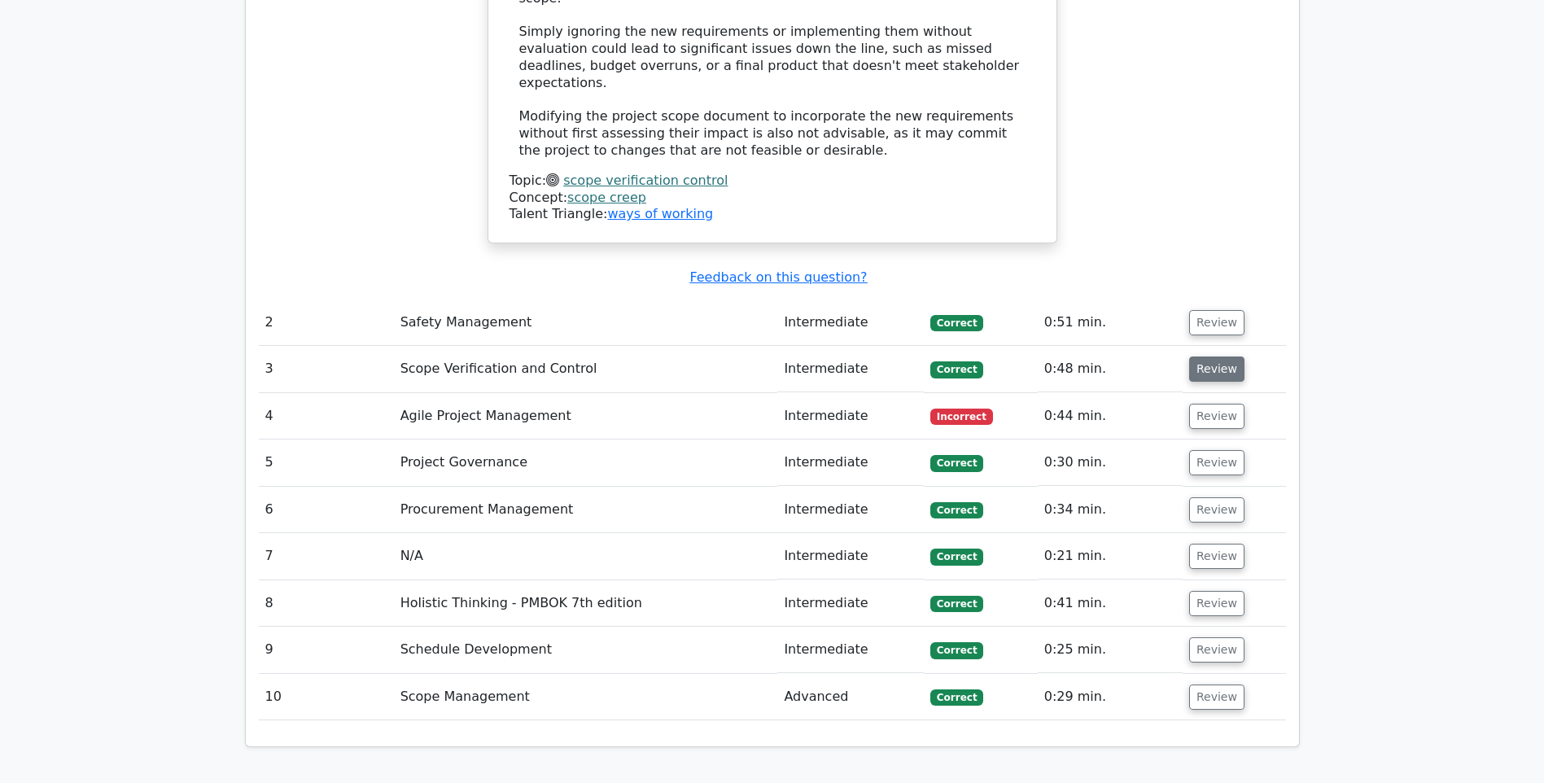 This screenshot has width=1544, height=783. What do you see at coordinates (326, 556) in the screenshot?
I see `td: 7` at bounding box center [326, 556].